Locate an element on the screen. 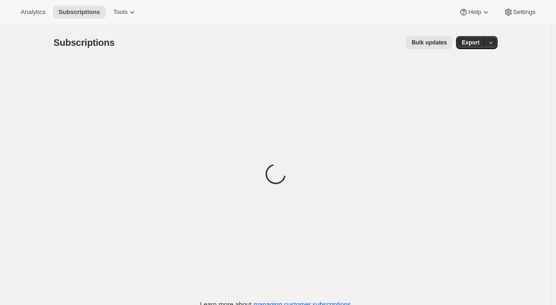 The width and height of the screenshot is (556, 305). span: Tools is located at coordinates (120, 12).